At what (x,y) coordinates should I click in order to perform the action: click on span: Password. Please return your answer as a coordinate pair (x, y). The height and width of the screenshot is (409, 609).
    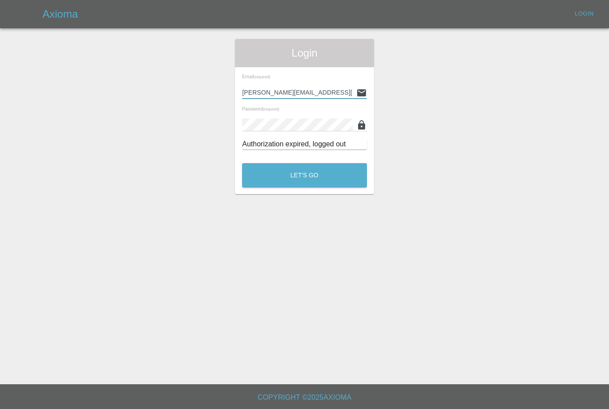
    Looking at the image, I should click on (261, 109).